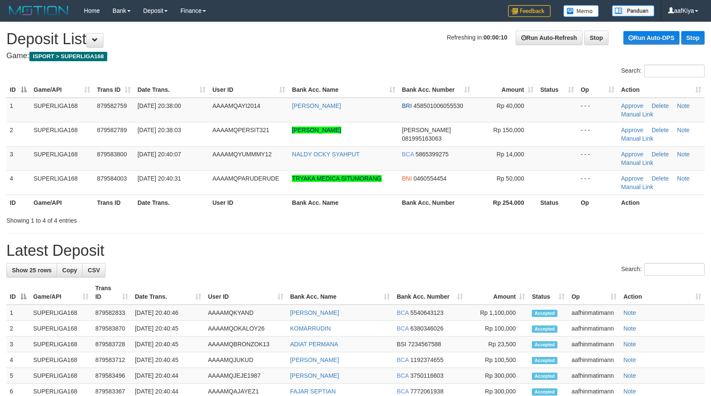 This screenshot has width=711, height=396. What do you see at coordinates (111, 360) in the screenshot?
I see `td: 879583712` at bounding box center [111, 360].